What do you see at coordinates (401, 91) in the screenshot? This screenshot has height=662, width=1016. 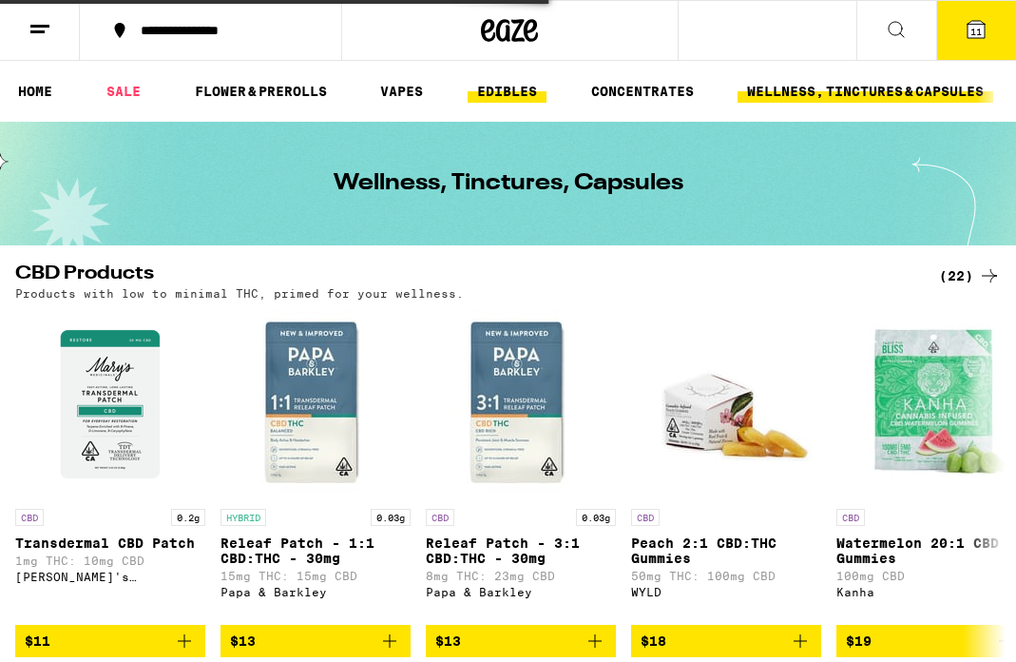 I see `a: VAPES` at bounding box center [401, 91].